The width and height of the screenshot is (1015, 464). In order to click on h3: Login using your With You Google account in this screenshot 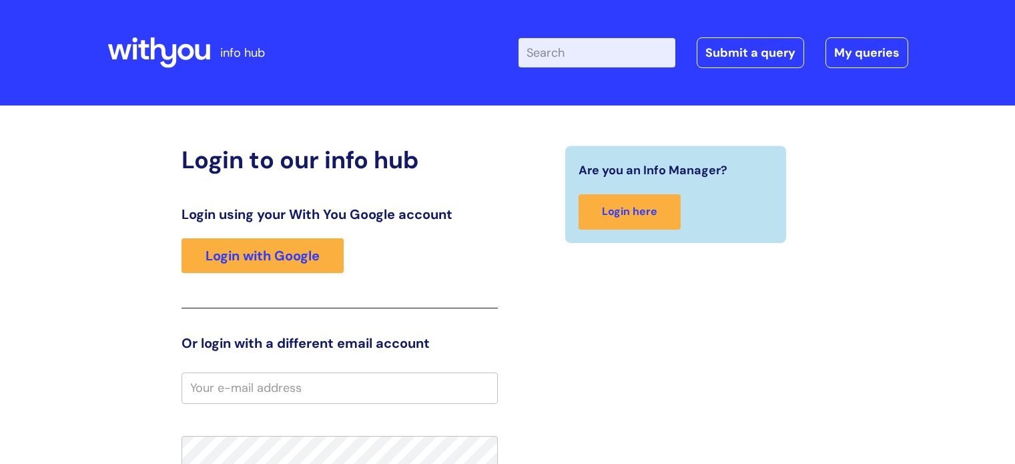, I will do `click(340, 214)`.